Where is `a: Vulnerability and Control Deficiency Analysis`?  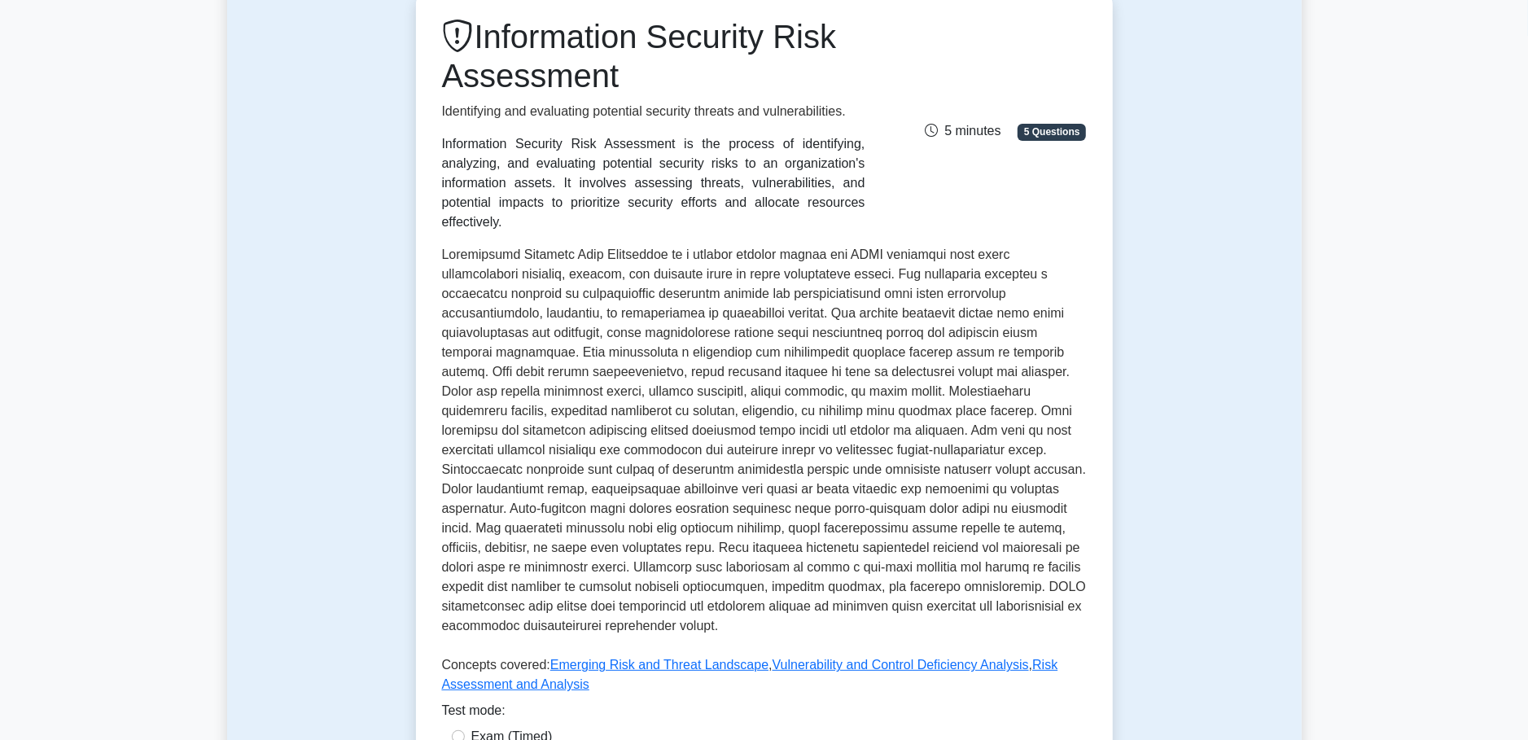 a: Vulnerability and Control Deficiency Analysis is located at coordinates (901, 664).